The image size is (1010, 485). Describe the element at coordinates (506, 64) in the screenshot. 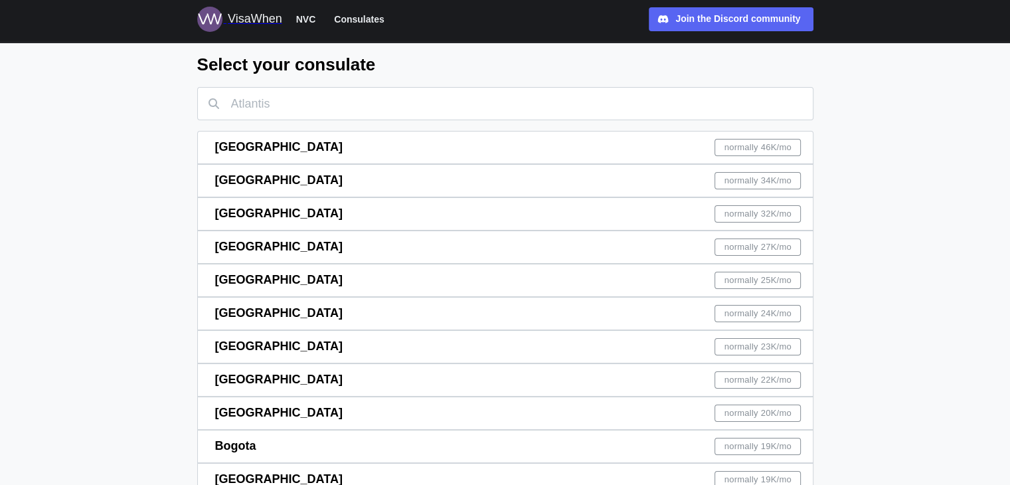

I see `h2: Select your consulate` at that location.